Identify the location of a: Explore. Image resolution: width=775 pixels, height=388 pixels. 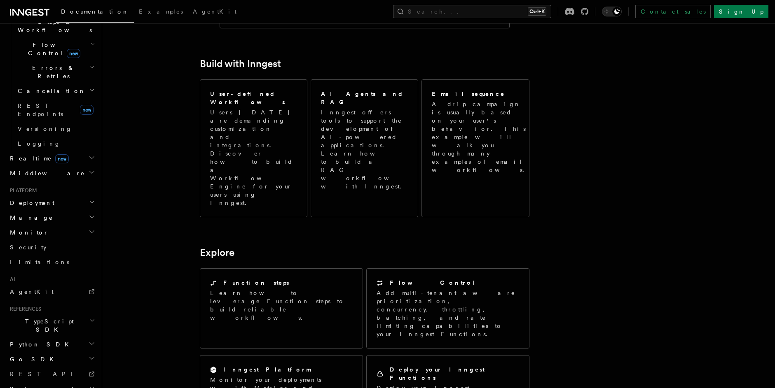
(217, 253).